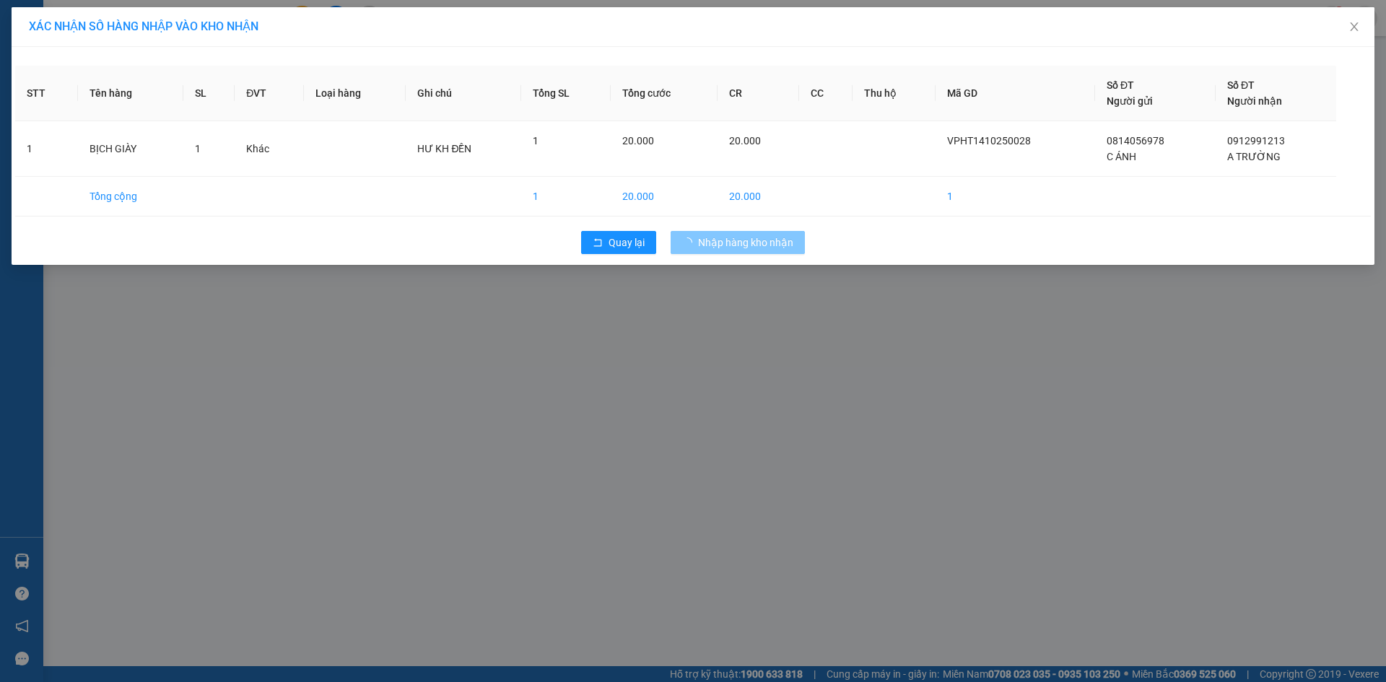  I want to click on th: SL, so click(209, 93).